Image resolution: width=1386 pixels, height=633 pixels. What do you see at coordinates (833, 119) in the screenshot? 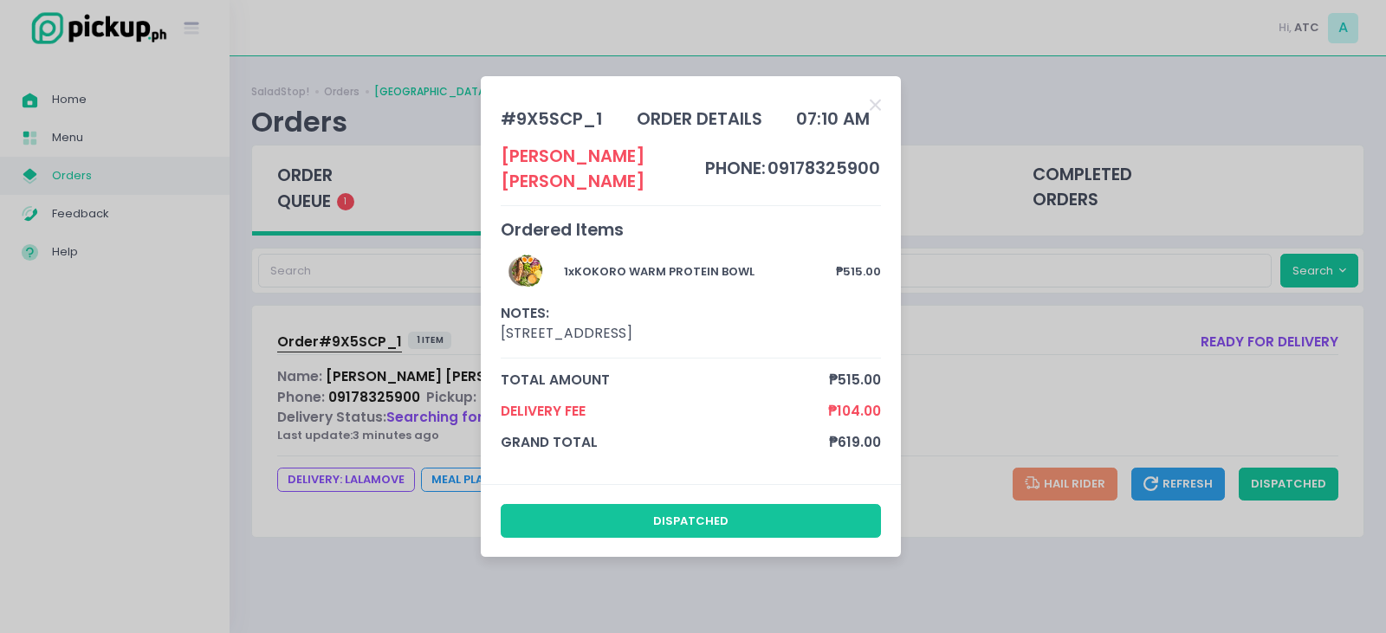
I see `div: 07:10 AM` at bounding box center [833, 119].